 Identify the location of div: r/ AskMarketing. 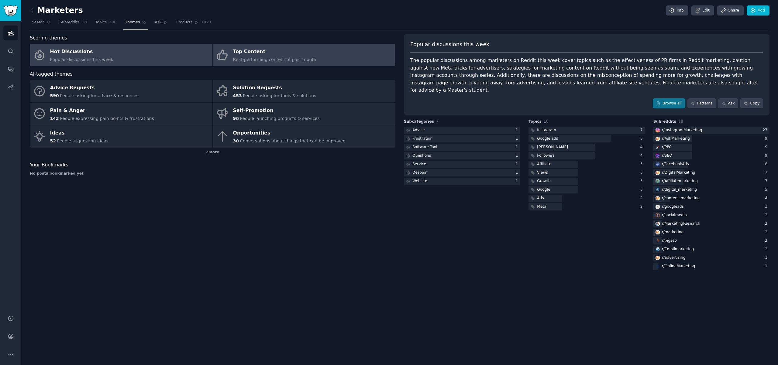
(676, 139).